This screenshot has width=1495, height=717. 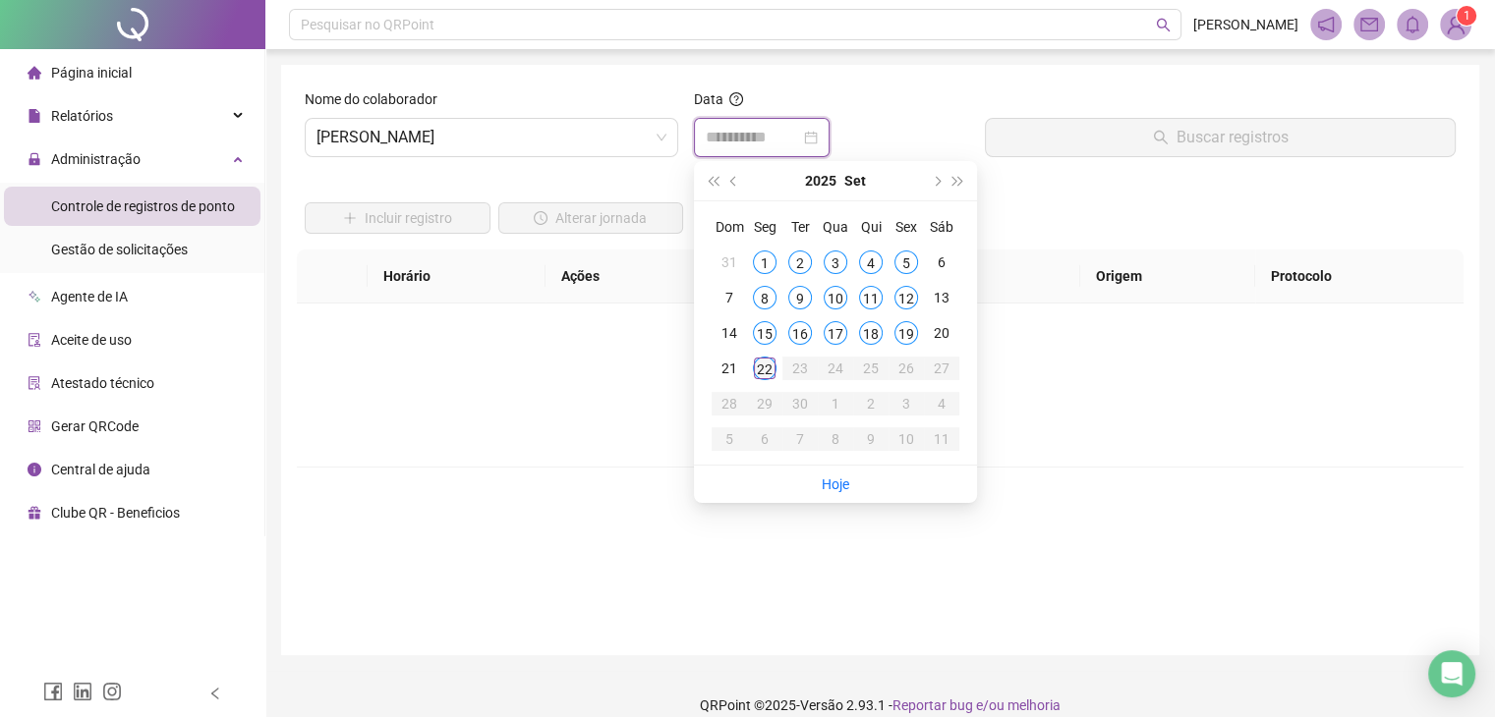 I want to click on td: 2025-09-30, so click(x=800, y=404).